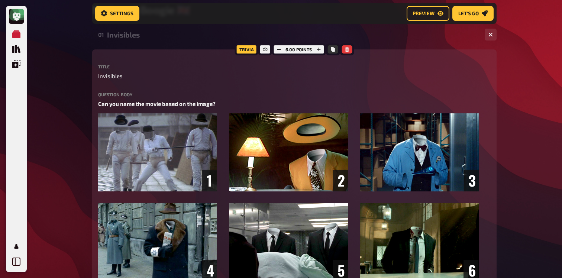 This screenshot has width=562, height=278. What do you see at coordinates (16, 49) in the screenshot?
I see `a: Quiz Library` at bounding box center [16, 49].